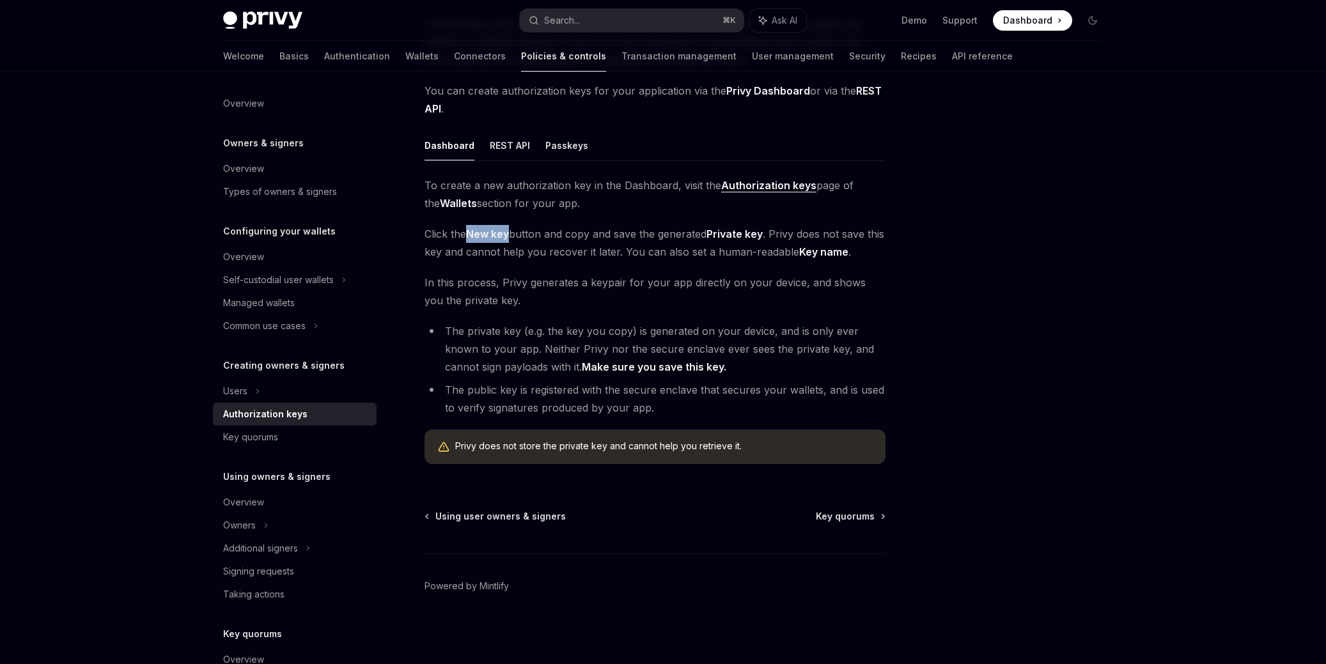 The image size is (1326, 664). Describe the element at coordinates (244, 56) in the screenshot. I see `a: Welcome` at that location.